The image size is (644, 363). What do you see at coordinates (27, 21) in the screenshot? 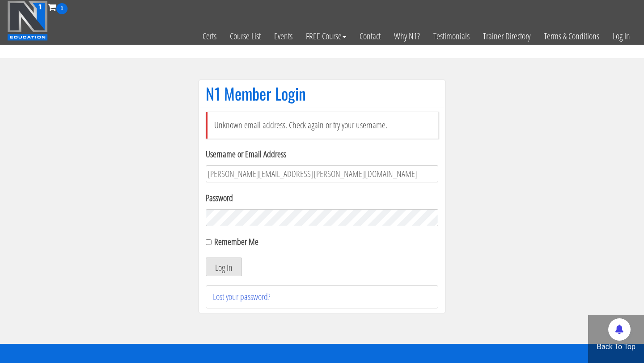
I see `img: n1-education` at bounding box center [27, 21].